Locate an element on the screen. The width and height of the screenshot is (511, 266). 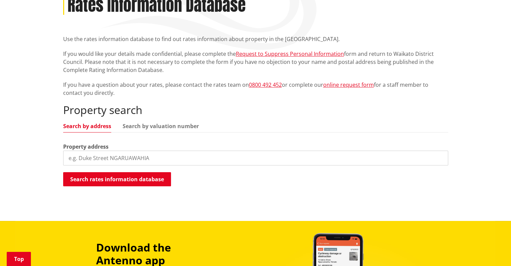
input: e.g. Duke Street NGARUAWAHIA is located at coordinates (256, 158).